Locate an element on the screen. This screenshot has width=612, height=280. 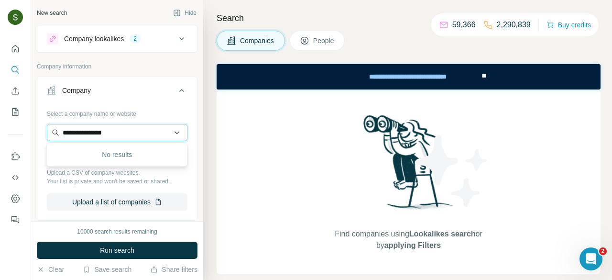
button: Quick start is located at coordinates (15, 49).